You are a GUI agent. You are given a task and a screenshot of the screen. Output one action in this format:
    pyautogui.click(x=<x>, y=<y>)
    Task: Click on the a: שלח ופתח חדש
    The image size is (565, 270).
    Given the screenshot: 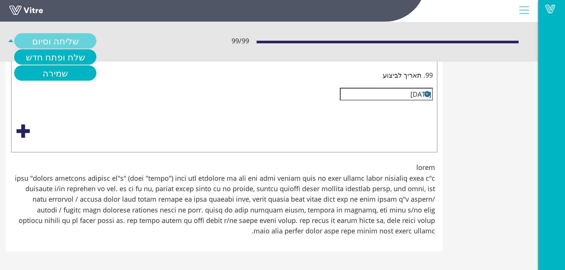 What is the action you would take?
    pyautogui.click(x=55, y=57)
    